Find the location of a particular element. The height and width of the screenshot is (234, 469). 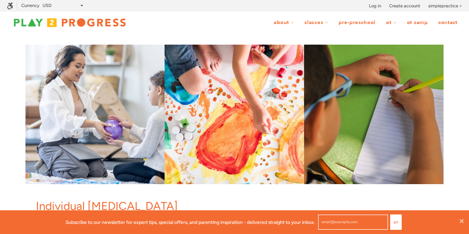

a: About is located at coordinates (284, 23).